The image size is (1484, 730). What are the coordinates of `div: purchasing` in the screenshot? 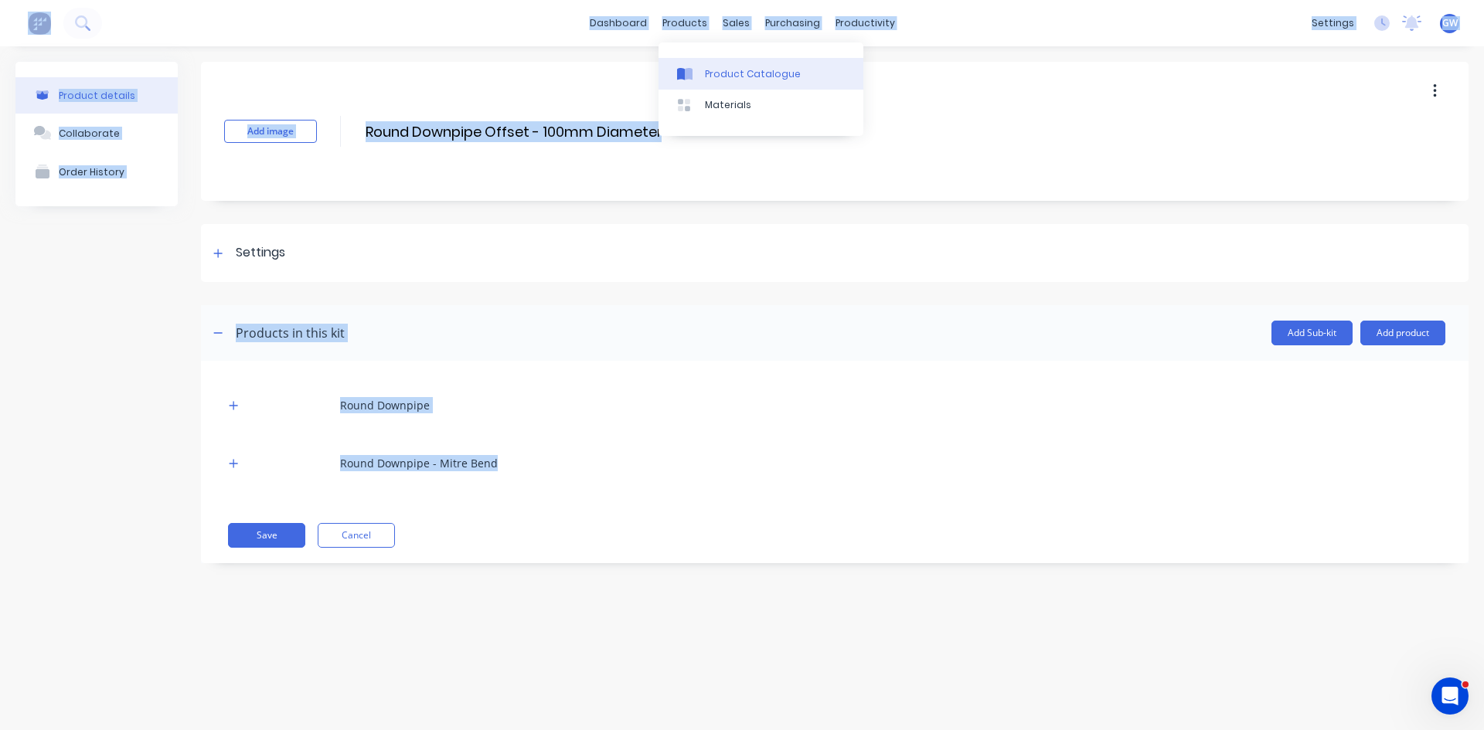 It's located at (792, 23).